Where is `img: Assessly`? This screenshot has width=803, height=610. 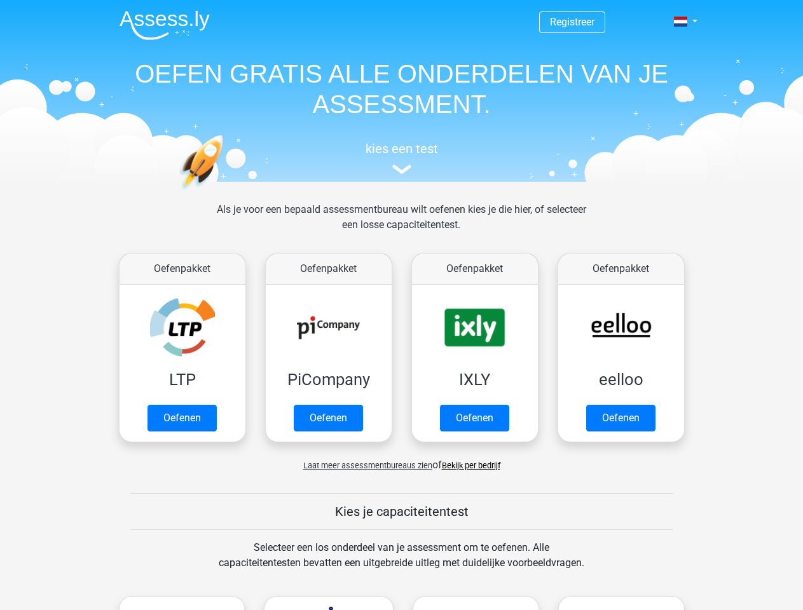
img: Assessly is located at coordinates (165, 25).